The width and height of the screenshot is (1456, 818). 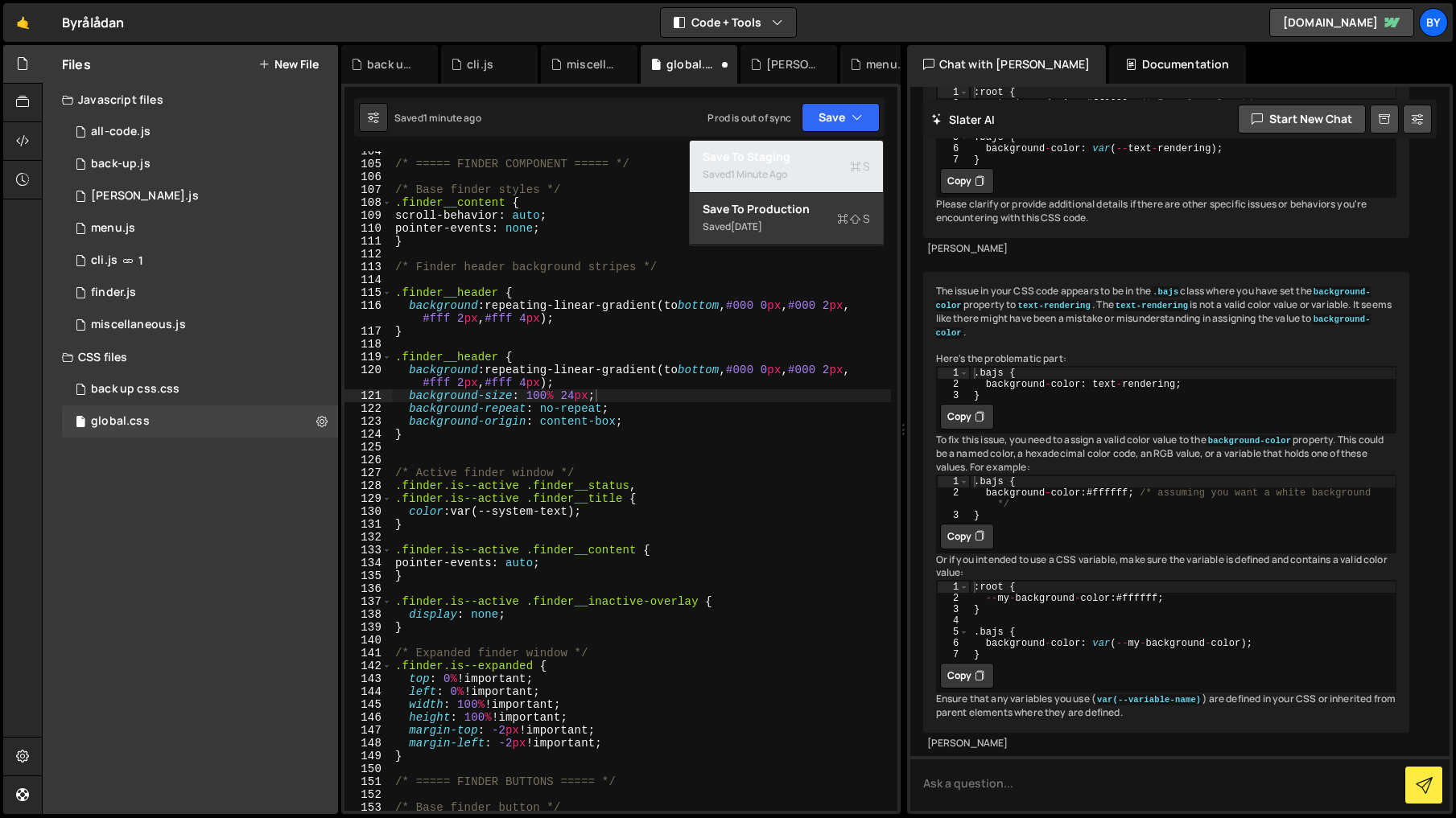 I want to click on div: 10338/45273.js, so click(x=200, y=197).